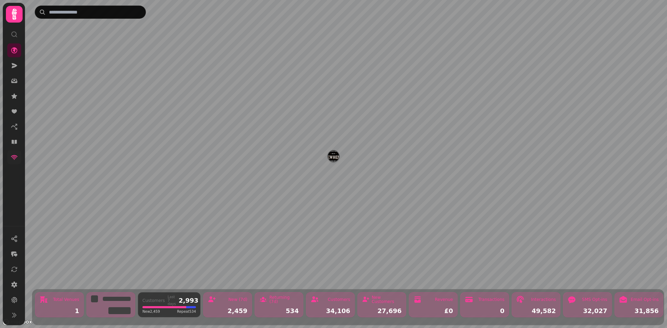  Describe the element at coordinates (334, 156) in the screenshot. I see `button: Brewhemia` at that location.